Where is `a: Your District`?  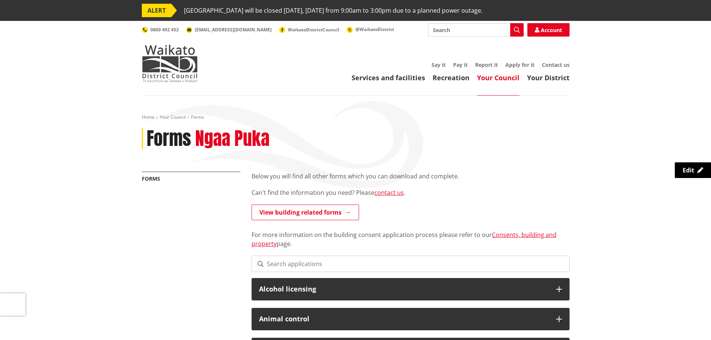
a: Your District is located at coordinates (549, 78).